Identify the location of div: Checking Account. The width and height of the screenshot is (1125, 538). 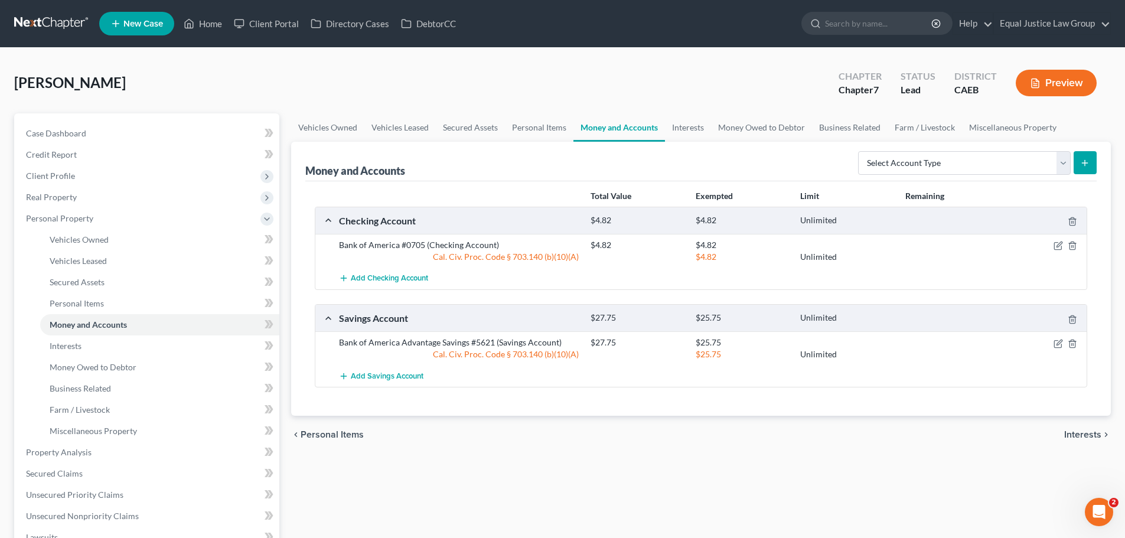
(459, 220).